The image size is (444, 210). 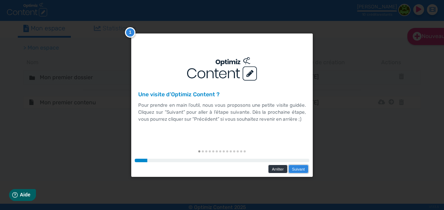 I want to click on h5: Une visite d’Optimiz Content ?, so click(x=222, y=94).